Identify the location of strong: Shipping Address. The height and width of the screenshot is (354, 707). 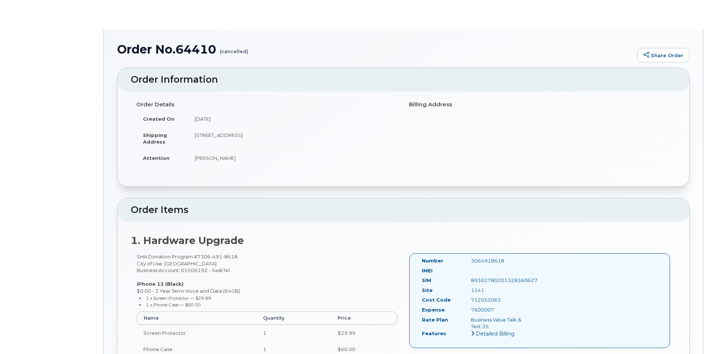
(155, 138).